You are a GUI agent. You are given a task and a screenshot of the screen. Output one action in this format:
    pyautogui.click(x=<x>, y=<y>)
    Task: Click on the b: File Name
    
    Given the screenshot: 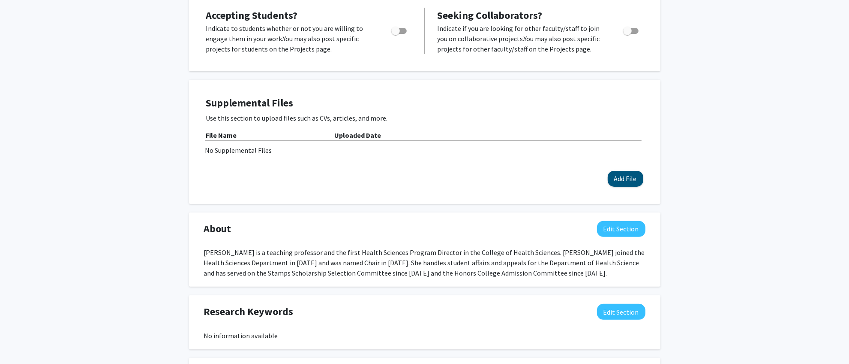 What is the action you would take?
    pyautogui.click(x=222, y=135)
    